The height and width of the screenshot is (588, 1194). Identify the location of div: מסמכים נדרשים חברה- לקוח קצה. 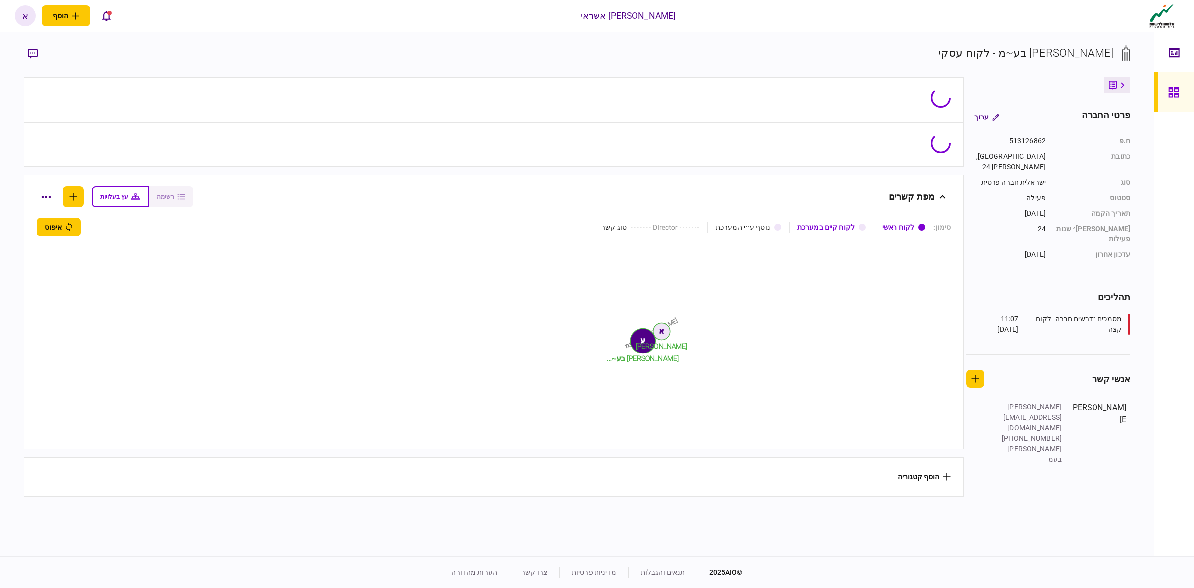
(1071, 324).